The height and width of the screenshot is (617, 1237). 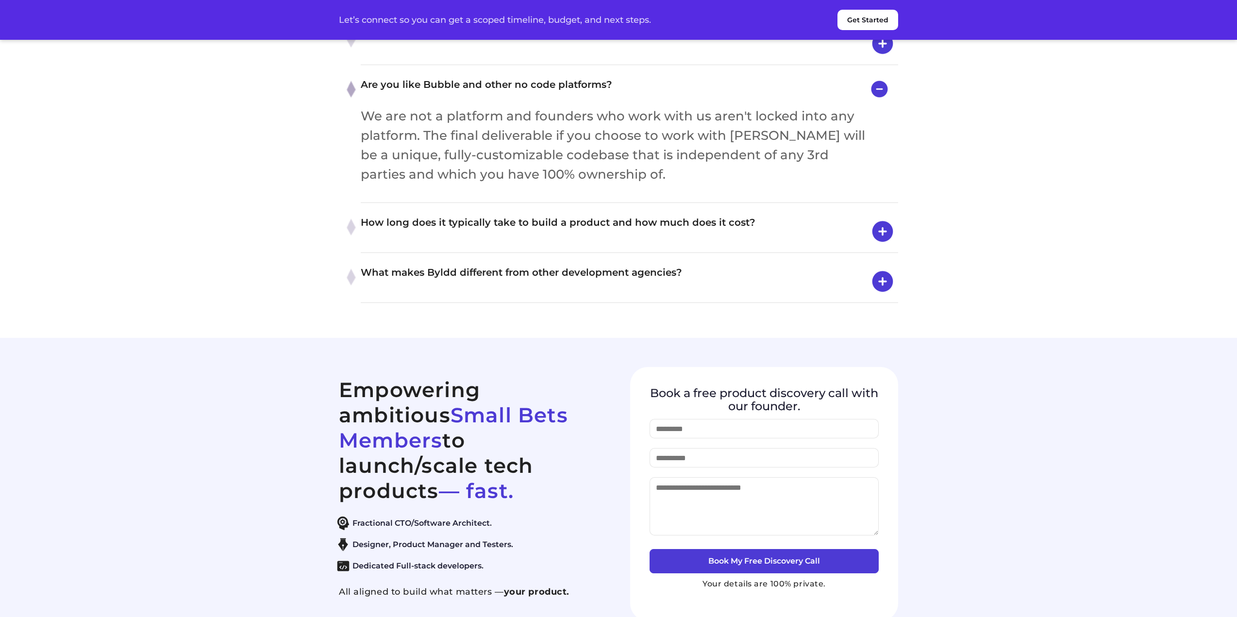 What do you see at coordinates (468, 523) in the screenshot?
I see `li: Fractional CTO/Software Architect.` at bounding box center [468, 523].